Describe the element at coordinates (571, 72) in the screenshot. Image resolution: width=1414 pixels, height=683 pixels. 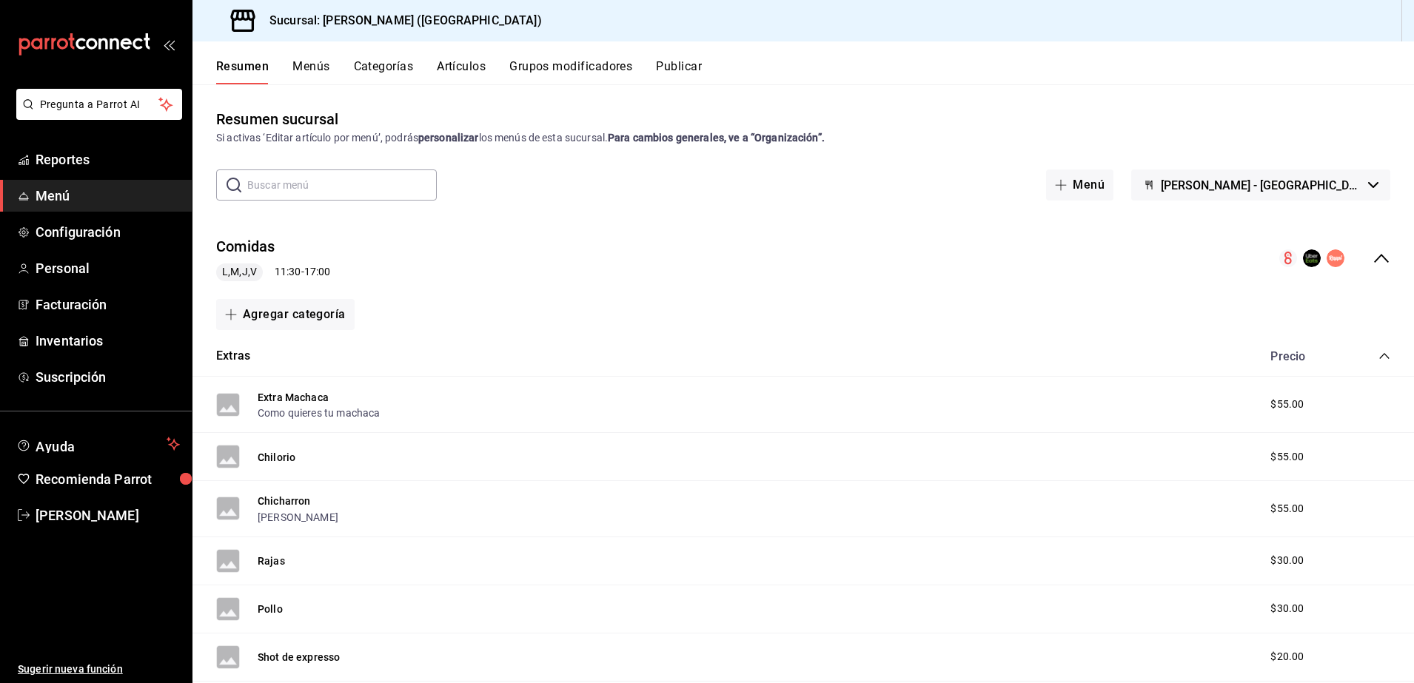
I see `button: Grupos modificadores` at that location.